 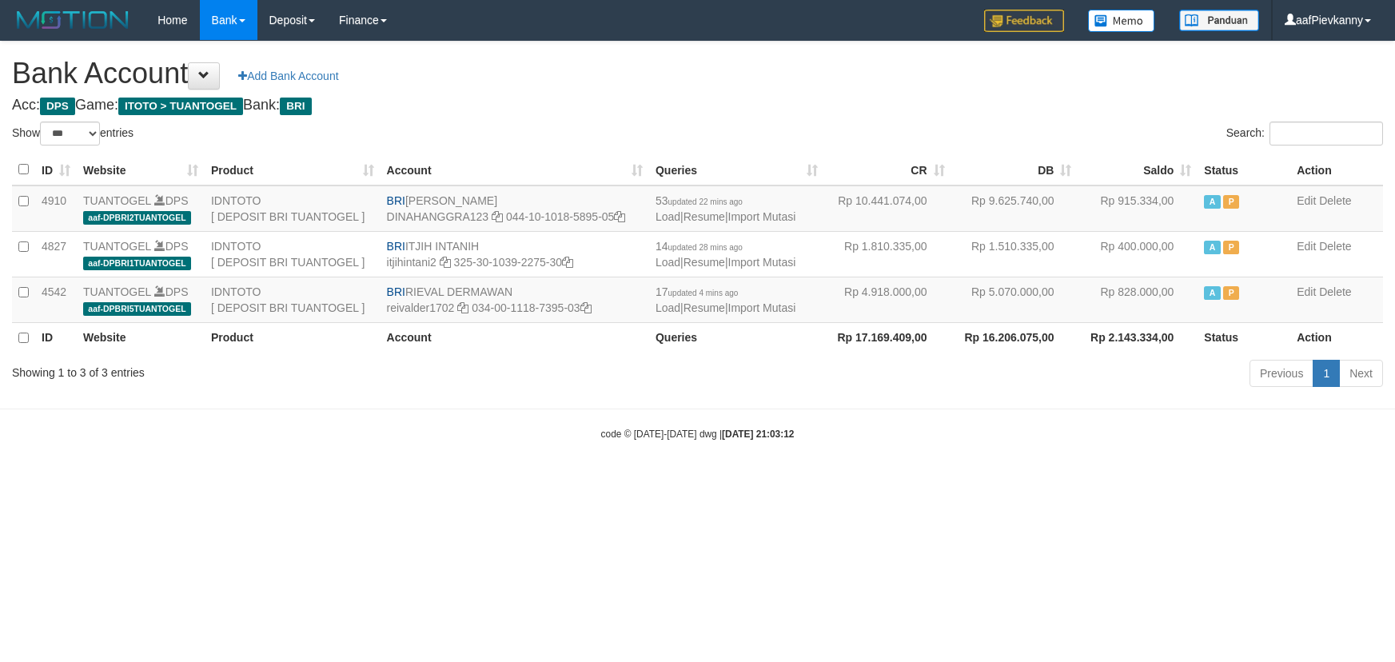 I want to click on span: ITOTO > TUANTOGEL, so click(x=181, y=106).